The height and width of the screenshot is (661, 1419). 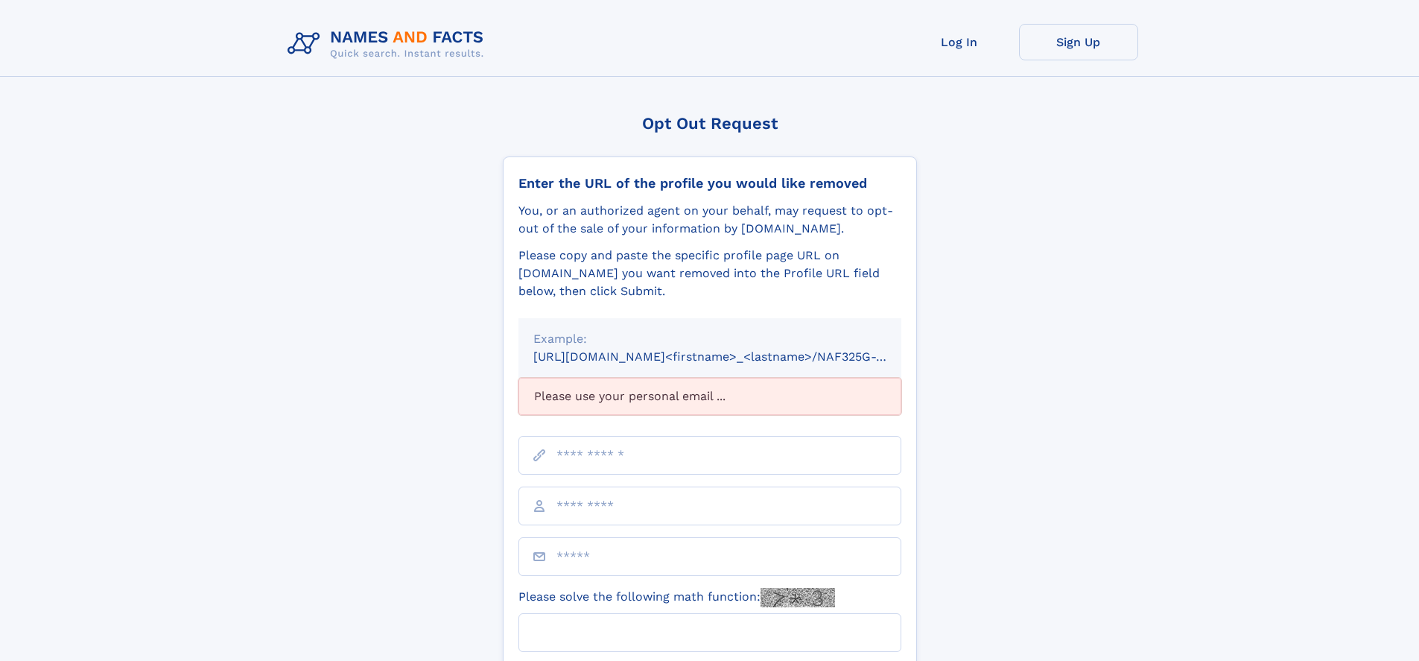 What do you see at coordinates (710, 220) in the screenshot?
I see `div: You, or an authorized agent on your behalf, may request to opt-out of the sale of your informatio...` at bounding box center [710, 220].